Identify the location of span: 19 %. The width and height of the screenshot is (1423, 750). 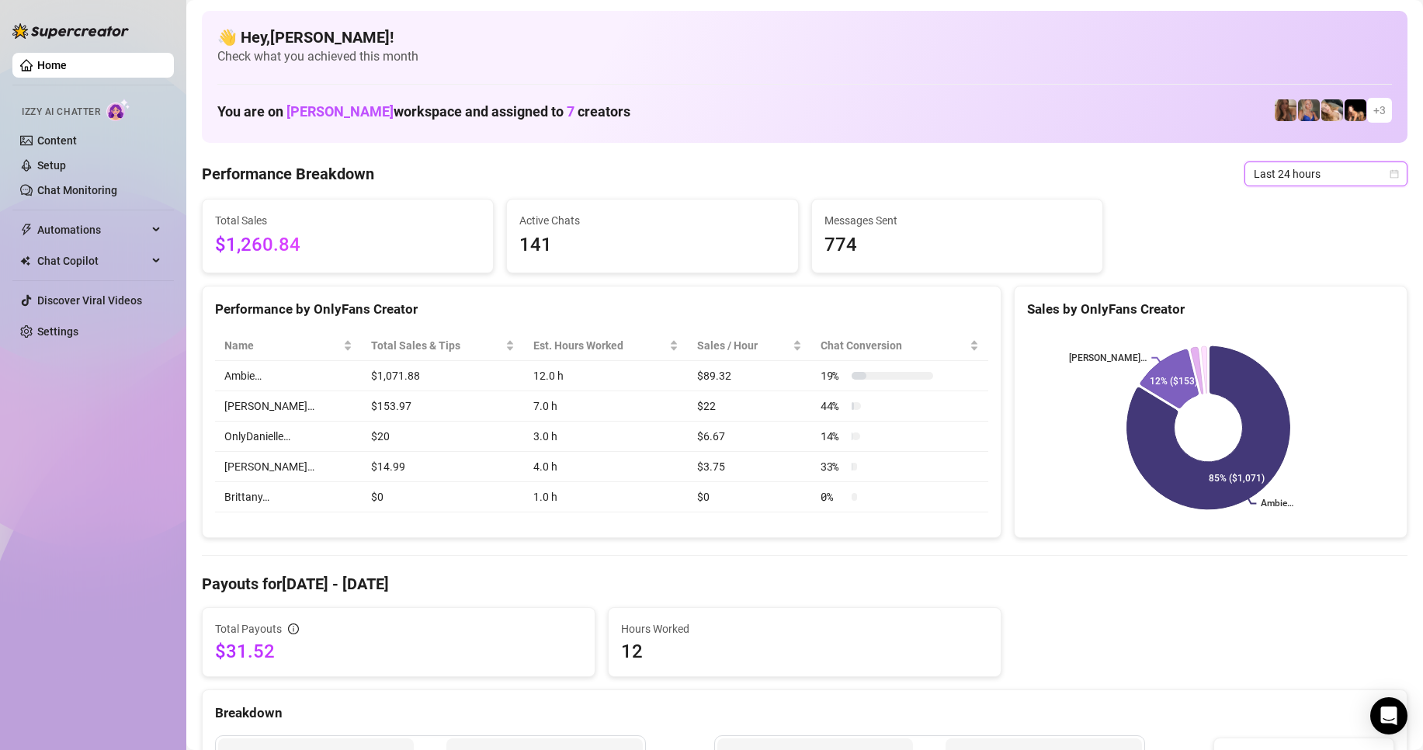
(833, 376).